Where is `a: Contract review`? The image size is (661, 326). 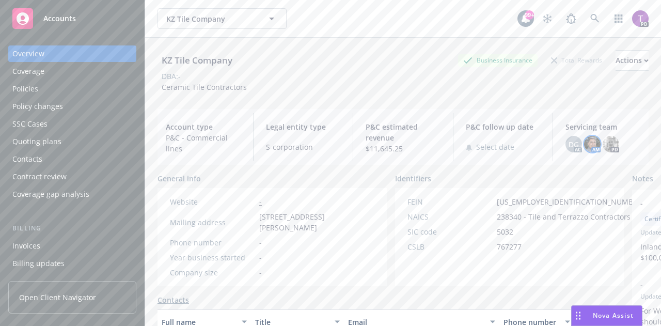
a: Contract review is located at coordinates (72, 177).